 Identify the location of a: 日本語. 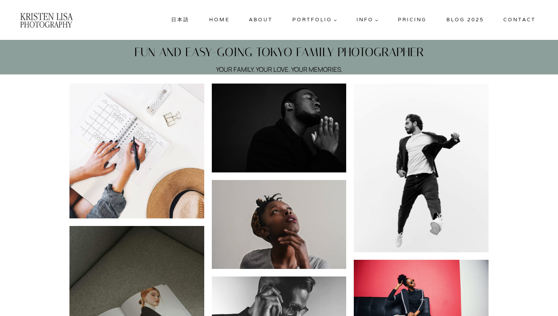
(181, 20).